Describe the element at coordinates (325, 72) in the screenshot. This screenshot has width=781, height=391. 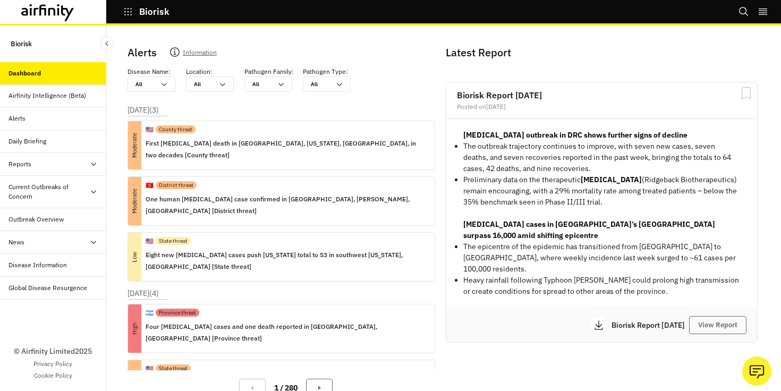
I see `p: Pathogen Type :` at that location.